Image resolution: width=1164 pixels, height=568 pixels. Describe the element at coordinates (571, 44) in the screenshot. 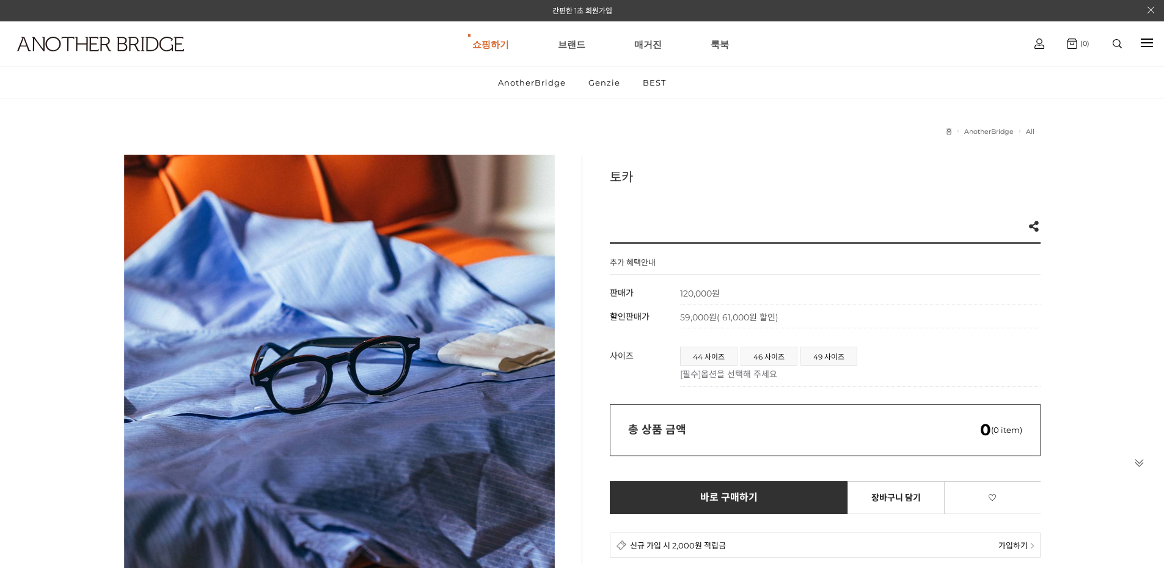

I see `a: 브랜드` at that location.